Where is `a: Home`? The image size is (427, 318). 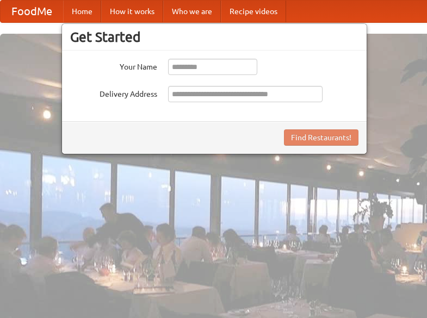 a: Home is located at coordinates (82, 11).